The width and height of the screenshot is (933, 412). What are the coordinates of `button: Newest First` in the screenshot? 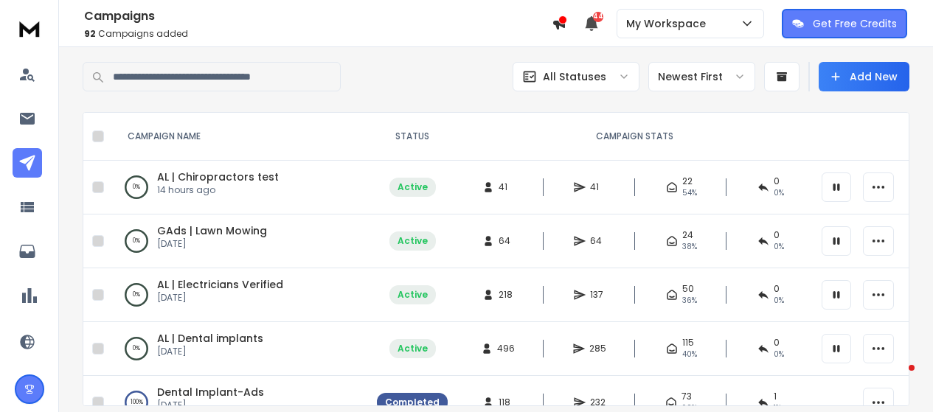 It's located at (701, 77).